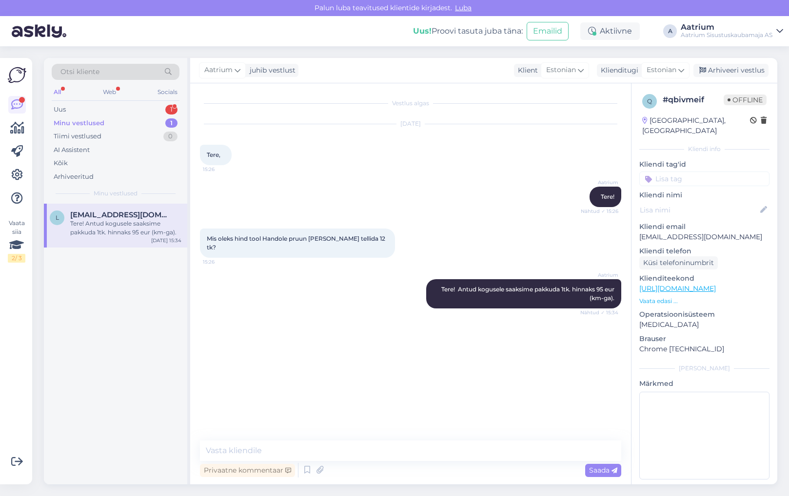  Describe the element at coordinates (617, 70) in the screenshot. I see `div: Klienditugi` at that location.